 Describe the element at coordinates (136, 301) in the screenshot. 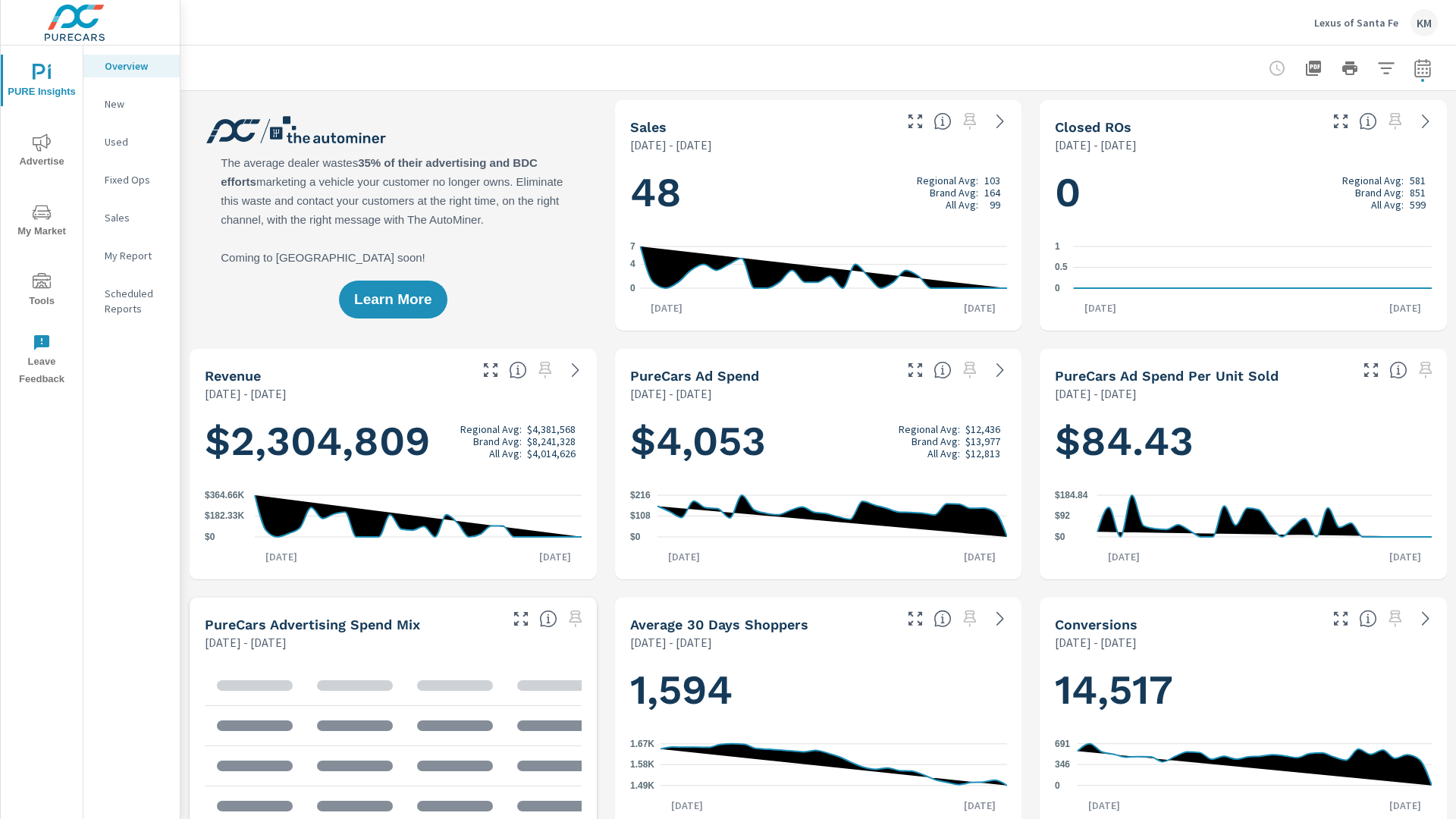

I see `p: Scheduled Reports` at that location.